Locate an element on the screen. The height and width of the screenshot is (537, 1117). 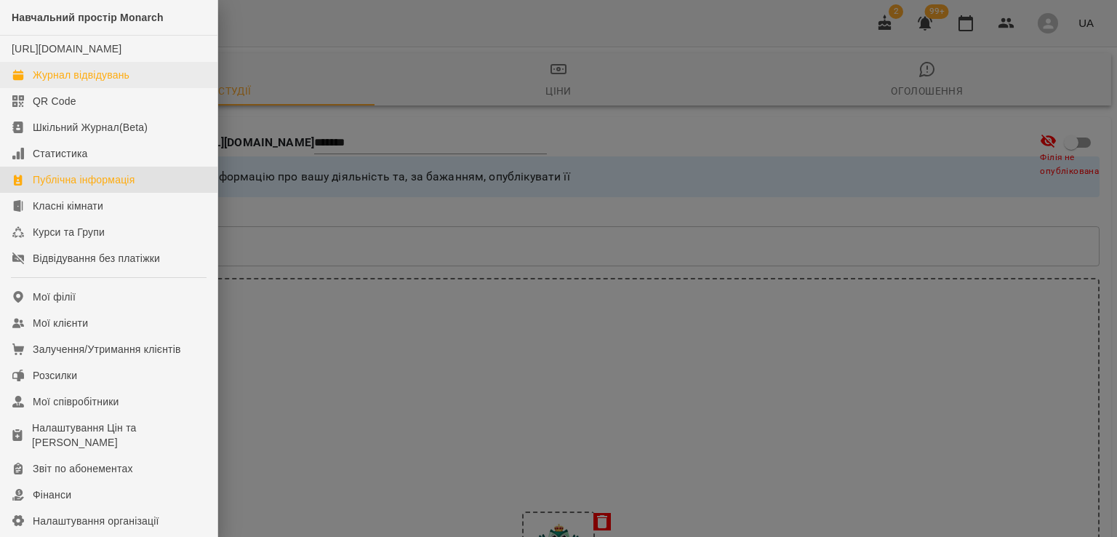
div: Розсилки is located at coordinates (55, 375).